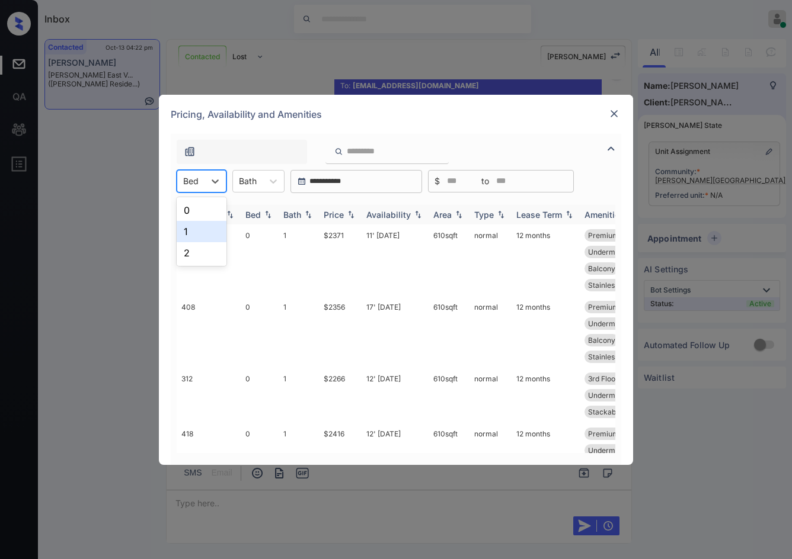  I want to click on td: $2266, so click(340, 395).